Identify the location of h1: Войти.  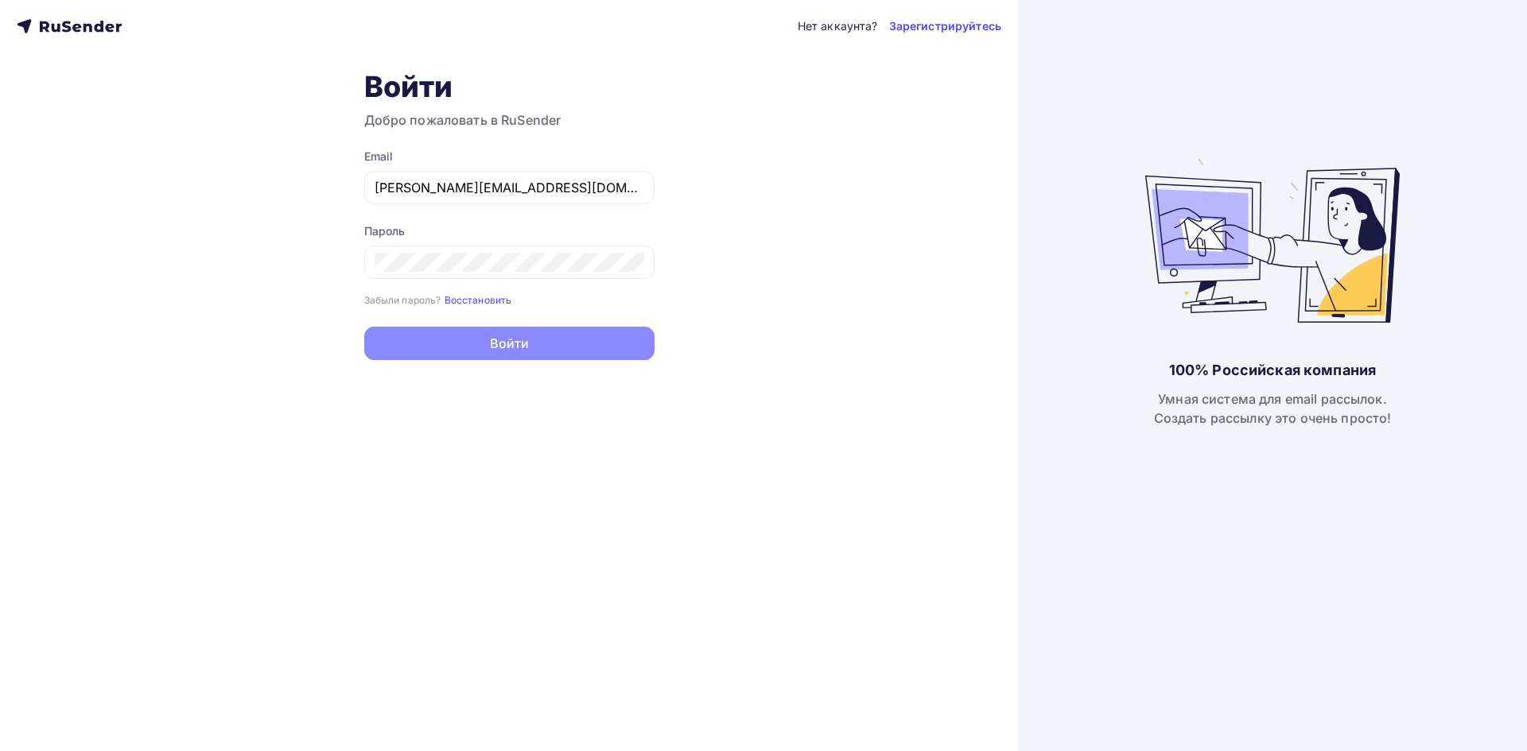
(509, 87).